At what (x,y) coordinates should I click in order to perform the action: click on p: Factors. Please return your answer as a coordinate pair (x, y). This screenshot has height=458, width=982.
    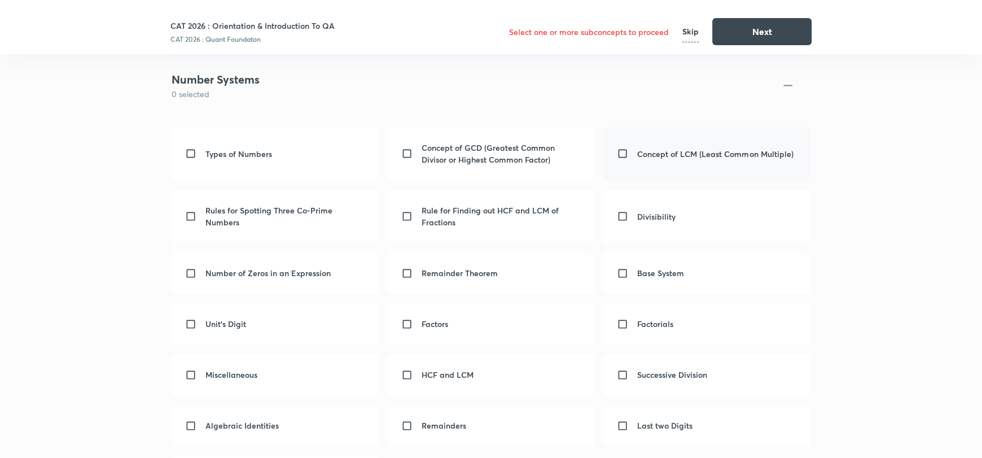
    Looking at the image, I should click on (435, 323).